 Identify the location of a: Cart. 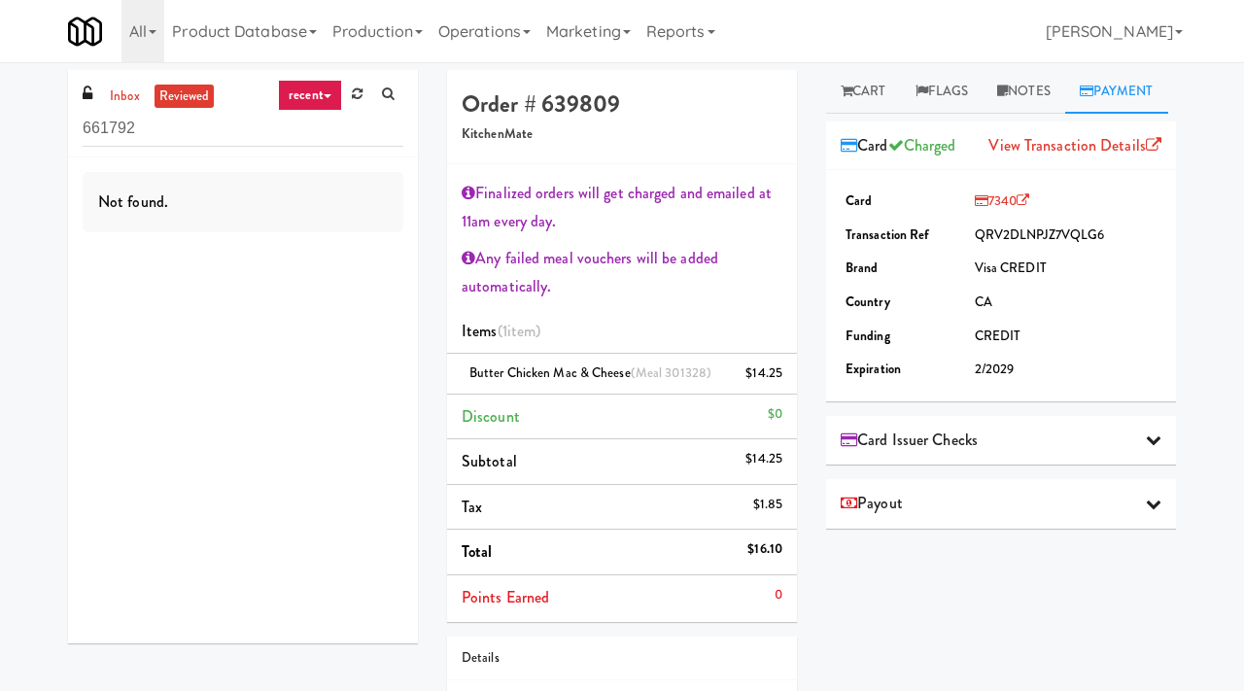
(863, 91).